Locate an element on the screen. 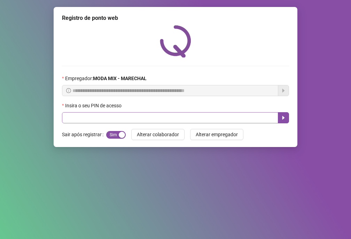 The image size is (351, 239). label: Insira o seu PIN de acesso is located at coordinates (94, 105).